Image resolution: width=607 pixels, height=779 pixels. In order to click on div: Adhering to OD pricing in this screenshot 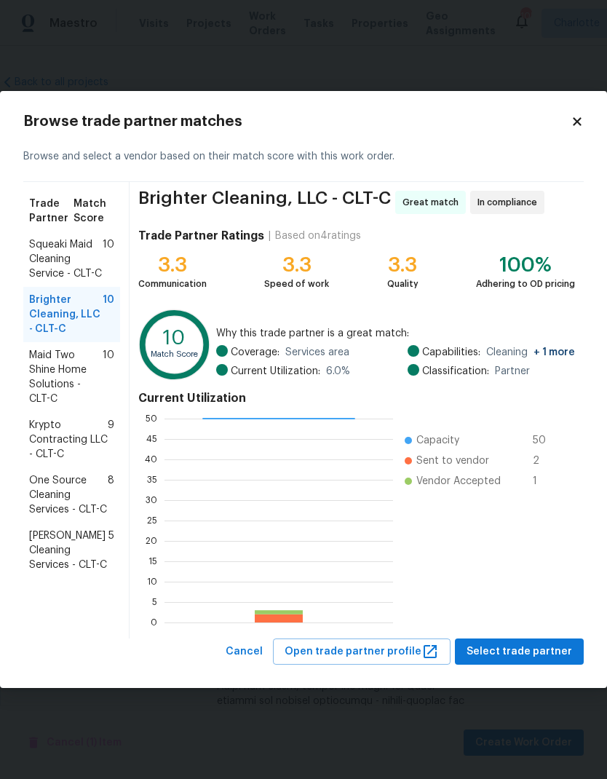, I will do `click(526, 284)`.